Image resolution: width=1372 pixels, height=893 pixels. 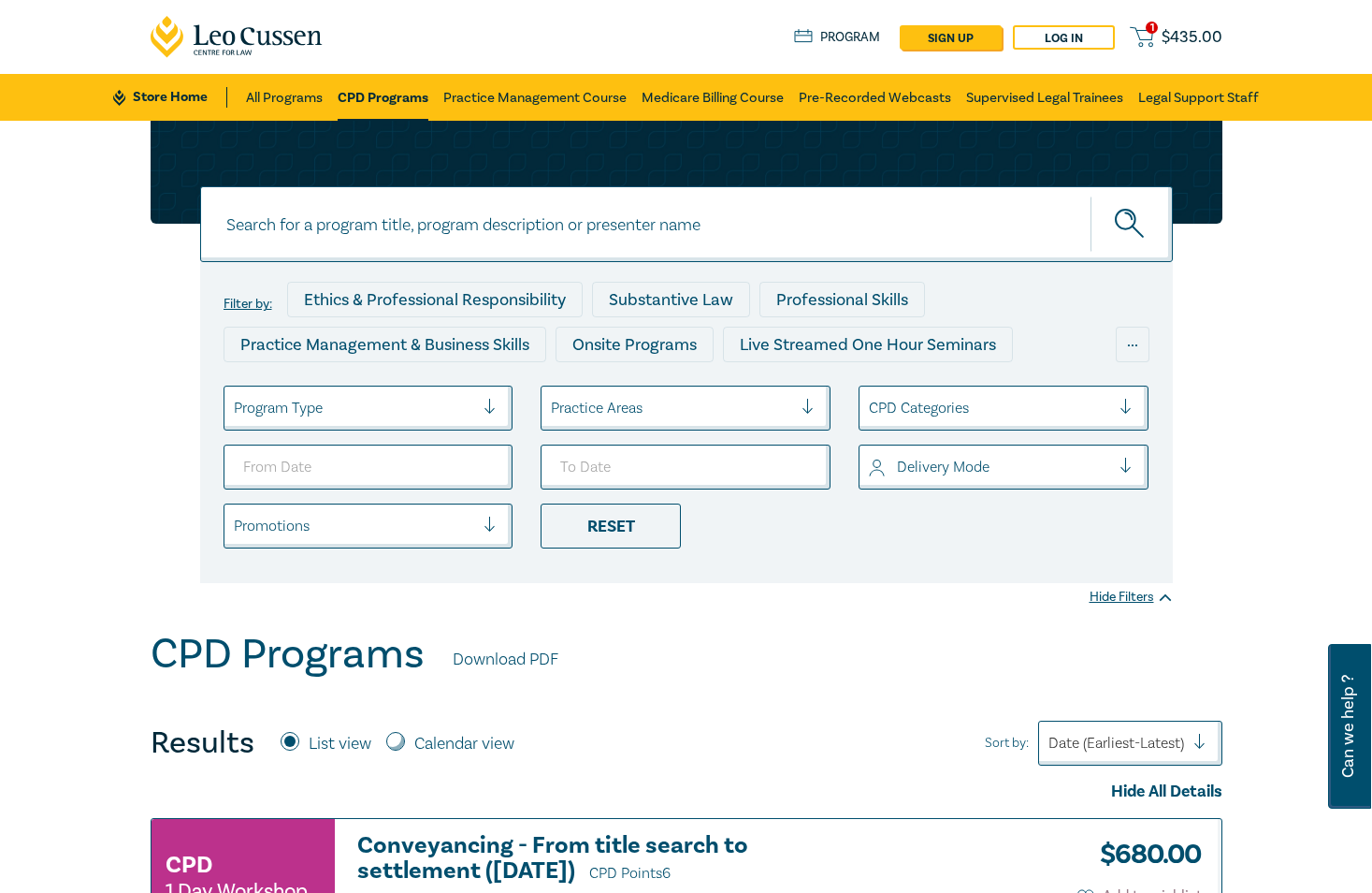 What do you see at coordinates (1130, 597) in the screenshot?
I see `div: Hide Filters` at bounding box center [1130, 597].